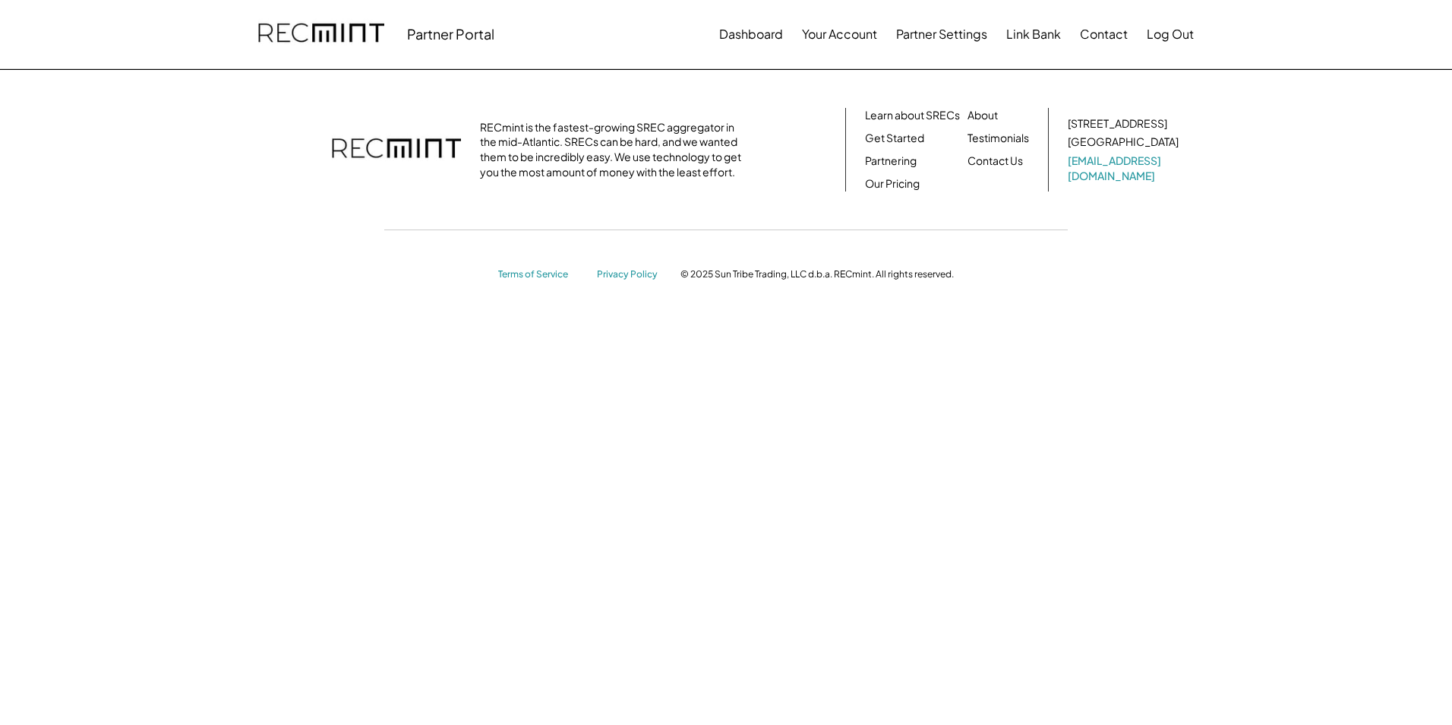 This screenshot has width=1452, height=725. What do you see at coordinates (1034, 34) in the screenshot?
I see `button: Link Bank` at bounding box center [1034, 34].